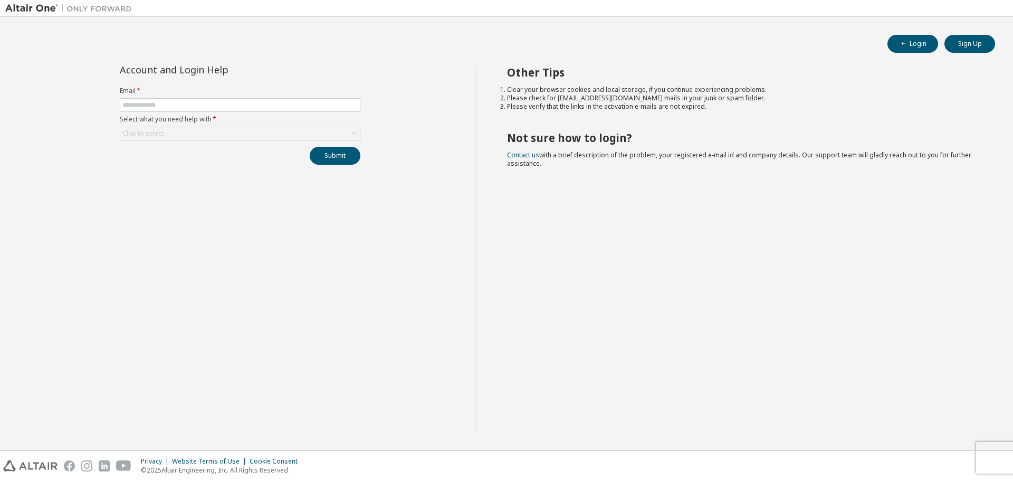 The image size is (1013, 481). What do you see at coordinates (240, 91) in the screenshot?
I see `label: Email` at bounding box center [240, 91].